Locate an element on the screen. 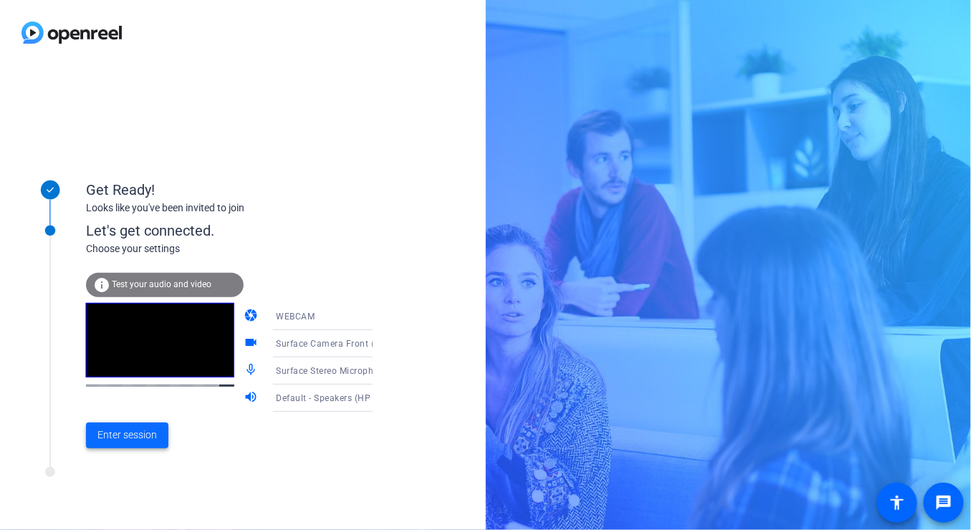  mat-icon: message is located at coordinates (944, 503).